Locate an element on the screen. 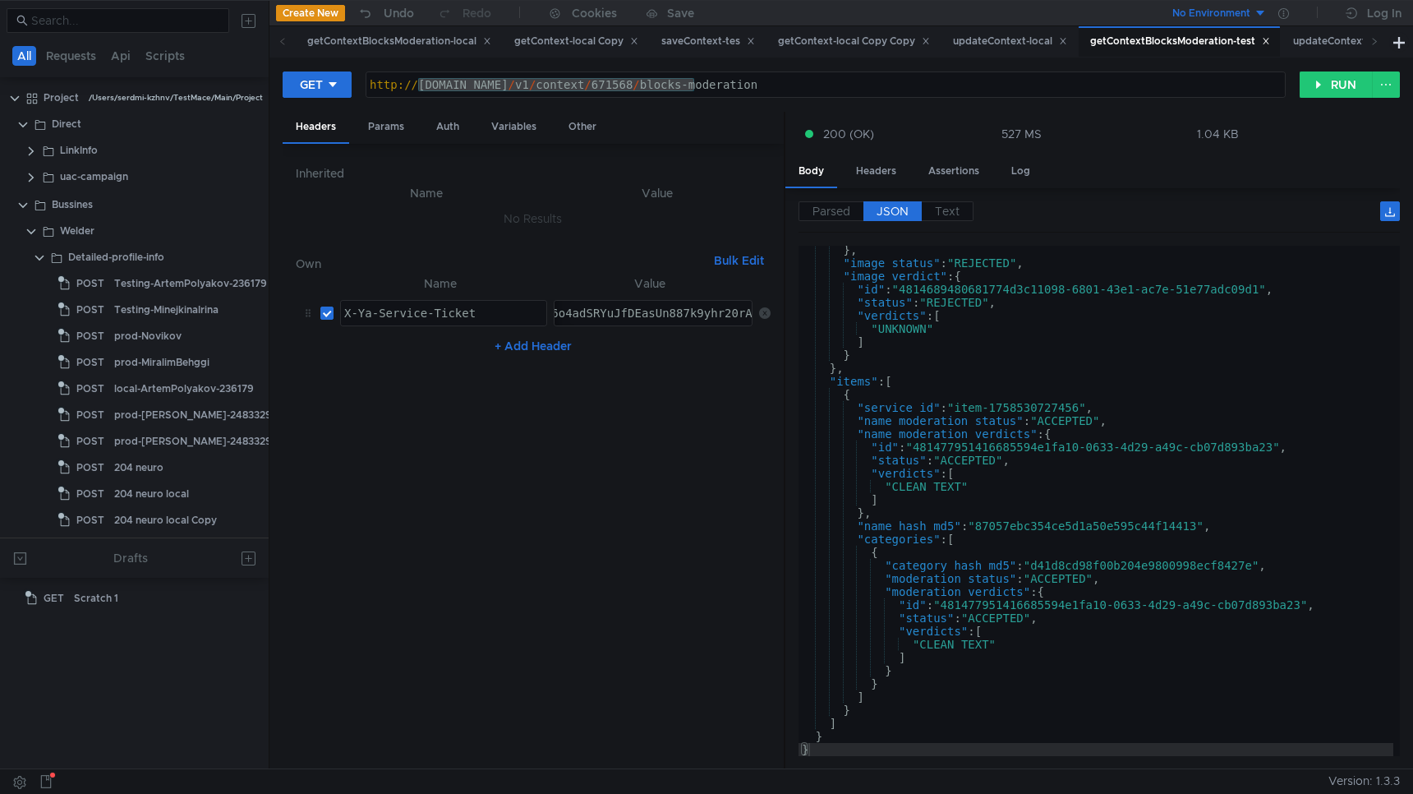  span: Text is located at coordinates (947, 211).